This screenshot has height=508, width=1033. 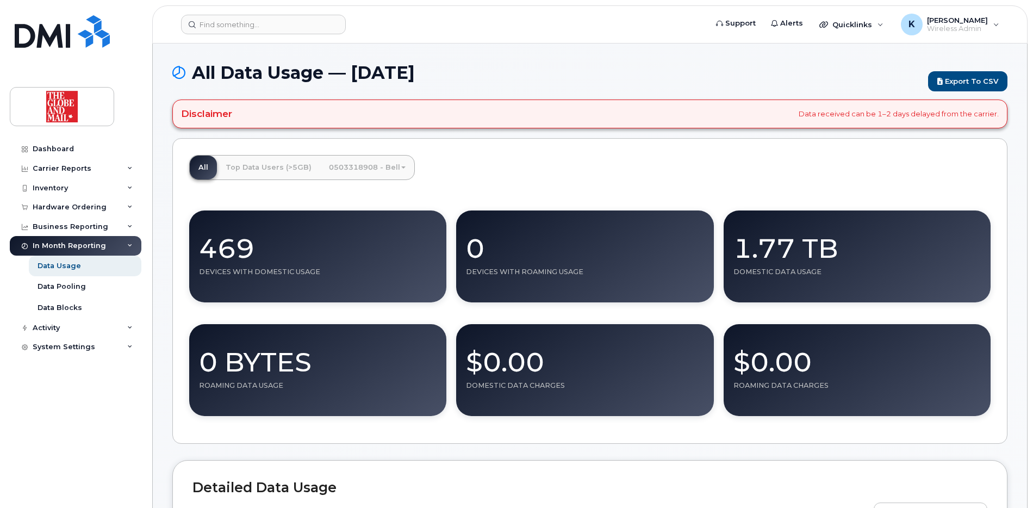 I want to click on div: Domestic Data Charges, so click(x=584, y=385).